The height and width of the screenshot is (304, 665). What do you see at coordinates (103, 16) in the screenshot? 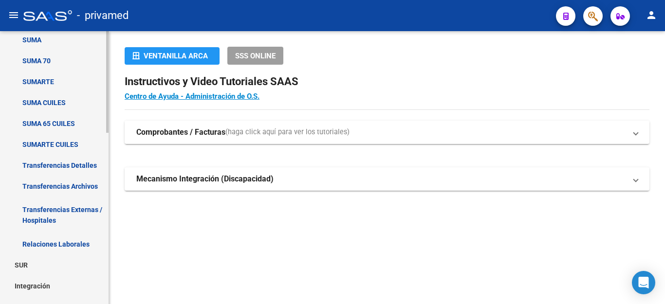
I see `span: - privamed` at bounding box center [103, 16].